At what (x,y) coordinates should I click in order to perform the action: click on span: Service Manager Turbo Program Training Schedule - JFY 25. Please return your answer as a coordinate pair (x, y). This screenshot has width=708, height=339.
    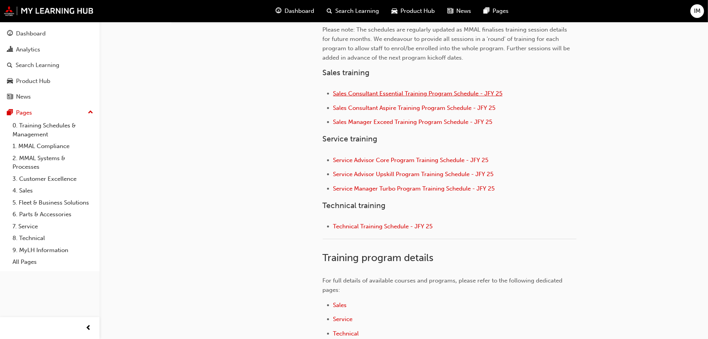
    Looking at the image, I should click on (414, 189).